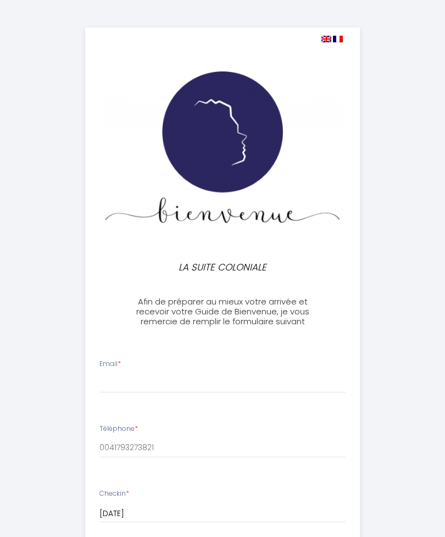 Image resolution: width=445 pixels, height=537 pixels. I want to click on h3: Afin de préparer au mieux votre arrivée et recevoir votre Guide de Bienvenue, je vous remercie de..., so click(222, 312).